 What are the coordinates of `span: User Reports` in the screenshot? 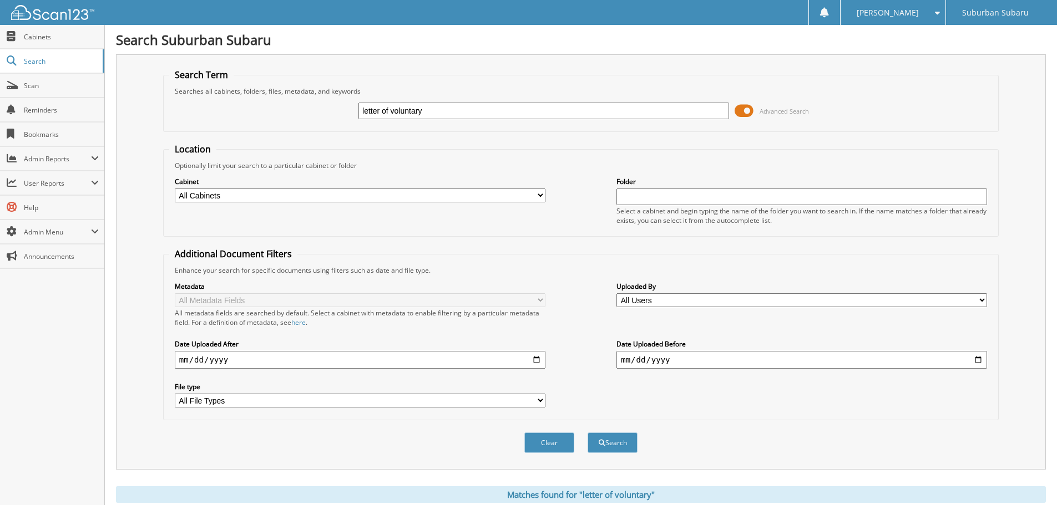 It's located at (57, 183).